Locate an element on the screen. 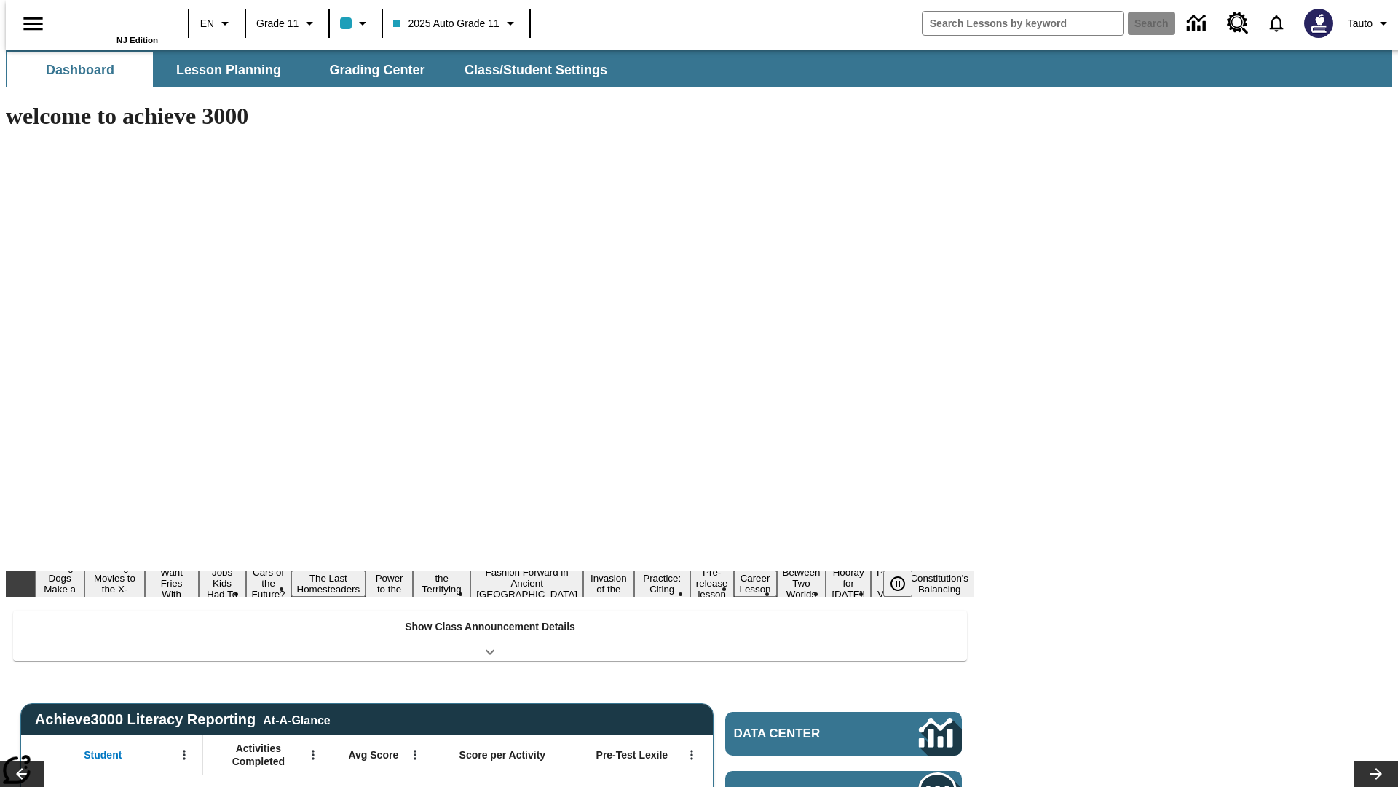 The width and height of the screenshot is (1398, 787). button: Slide 11 Mixed Practice: Citing Evidence is located at coordinates (662, 583).